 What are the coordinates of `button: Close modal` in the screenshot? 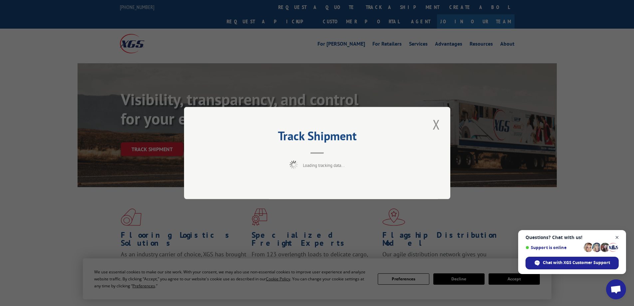 It's located at (437, 124).